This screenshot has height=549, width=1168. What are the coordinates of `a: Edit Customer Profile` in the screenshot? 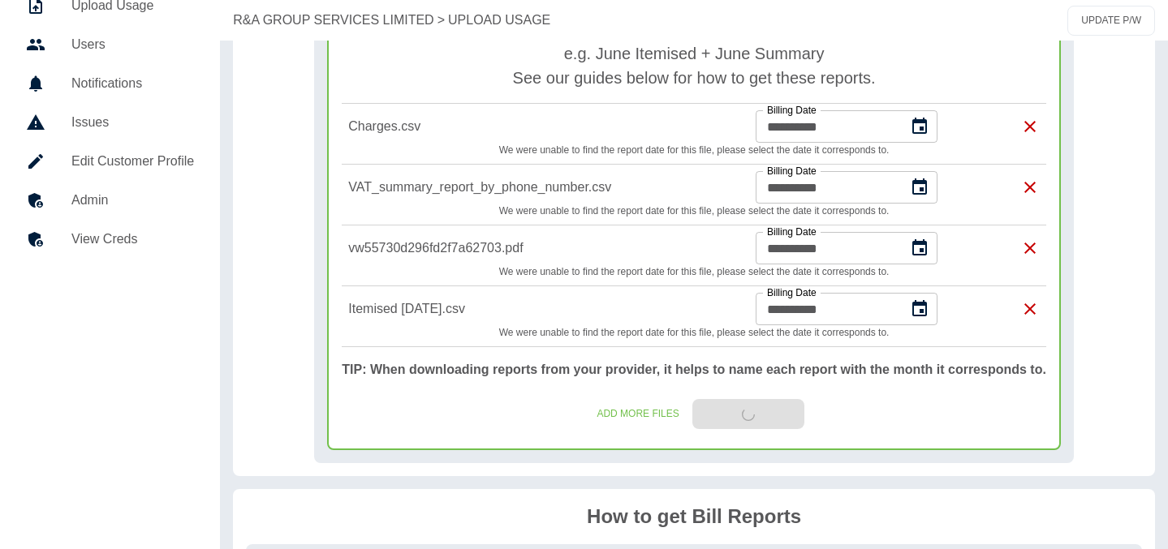 It's located at (110, 162).